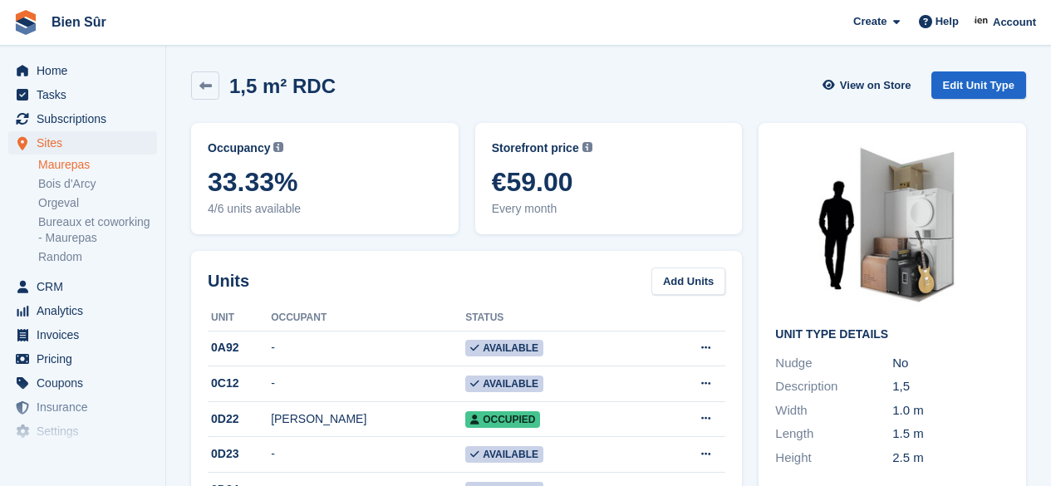  I want to click on div: 2.5 m, so click(951, 458).